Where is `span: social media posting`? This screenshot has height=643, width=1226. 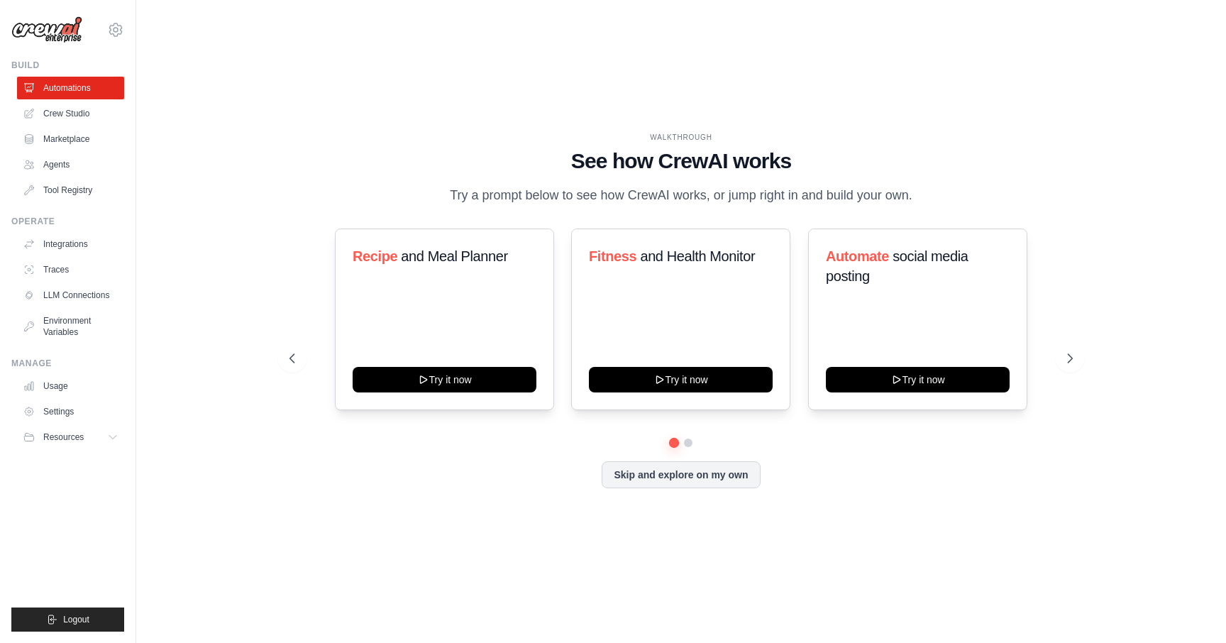 span: social media posting is located at coordinates (896, 266).